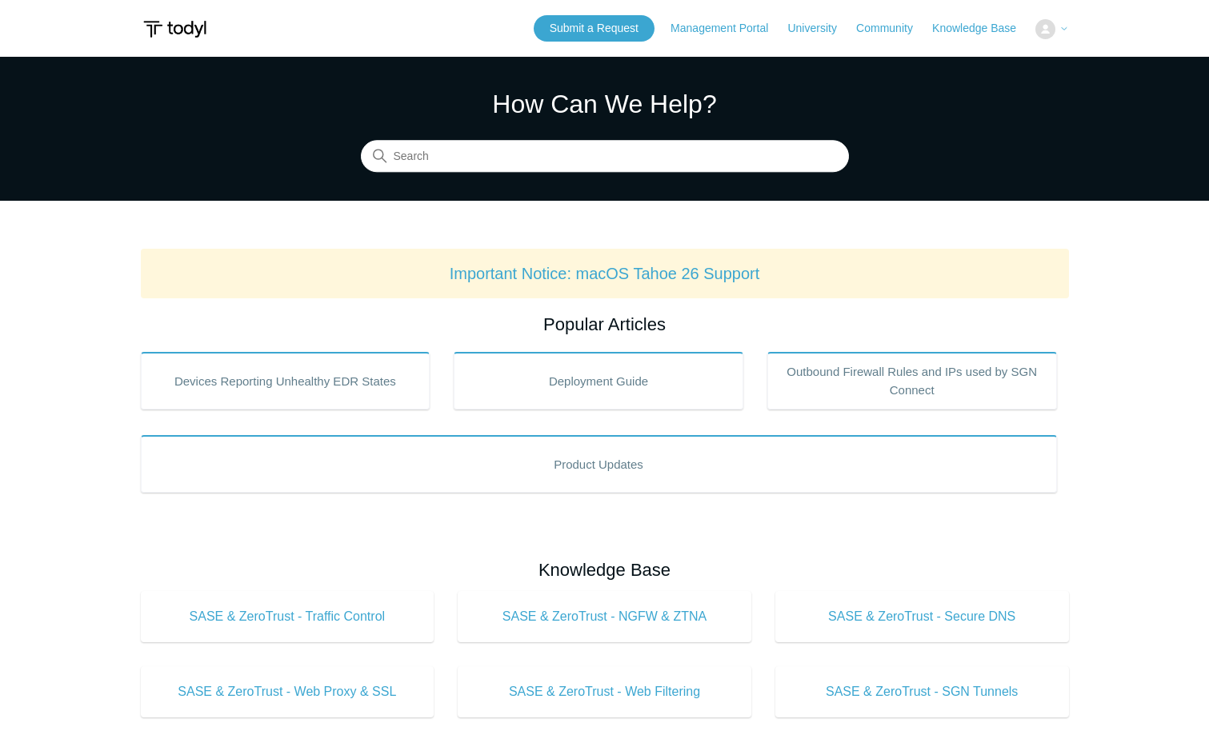 The image size is (1209, 739). What do you see at coordinates (605, 570) in the screenshot?
I see `h2: Knowledge Base` at bounding box center [605, 570].